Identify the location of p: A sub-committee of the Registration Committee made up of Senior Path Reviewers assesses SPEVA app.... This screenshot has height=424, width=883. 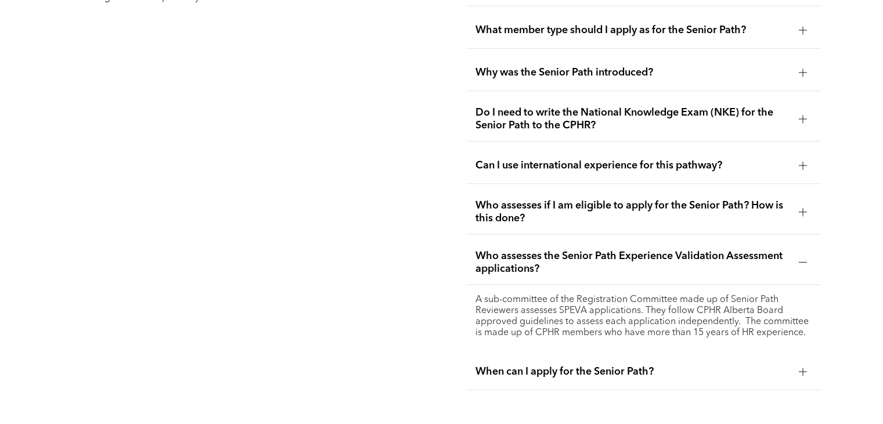
(643, 316).